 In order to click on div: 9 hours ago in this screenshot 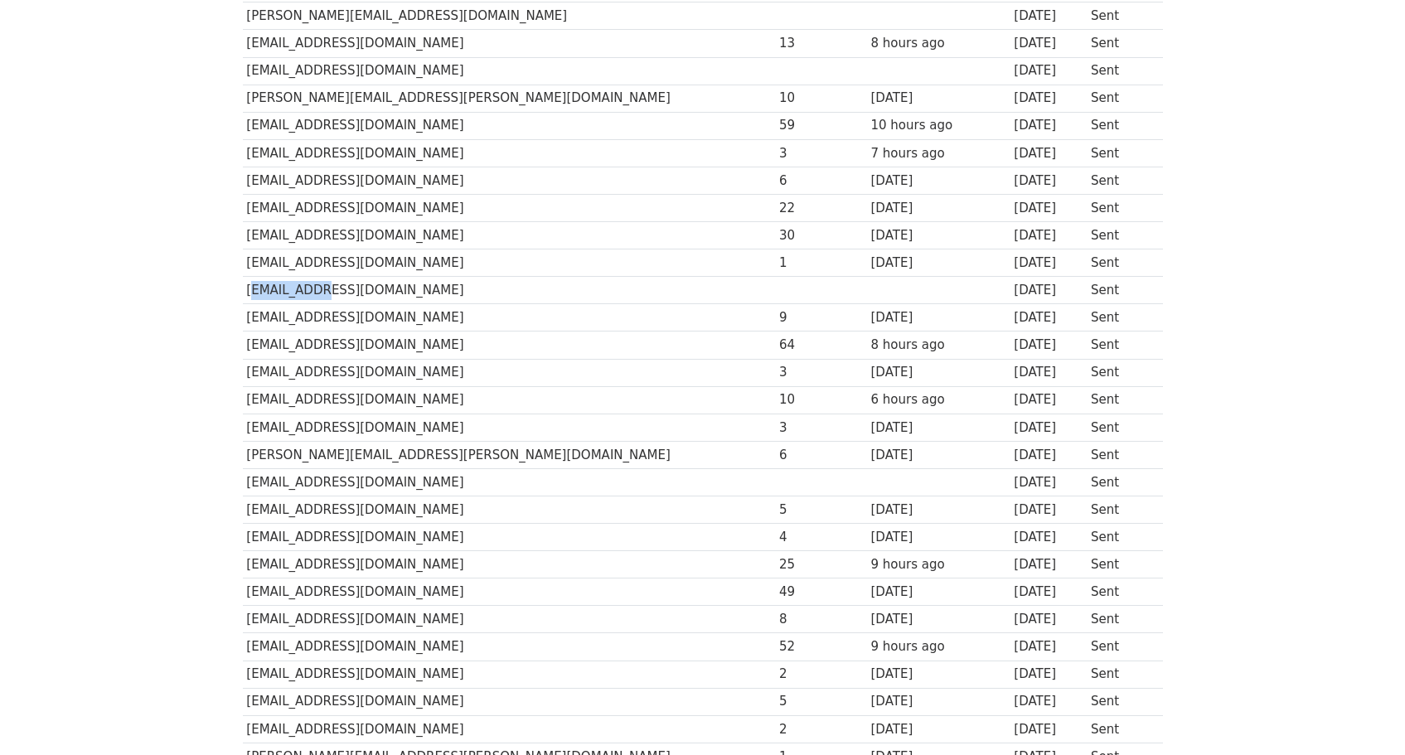, I will do `click(938, 647)`.